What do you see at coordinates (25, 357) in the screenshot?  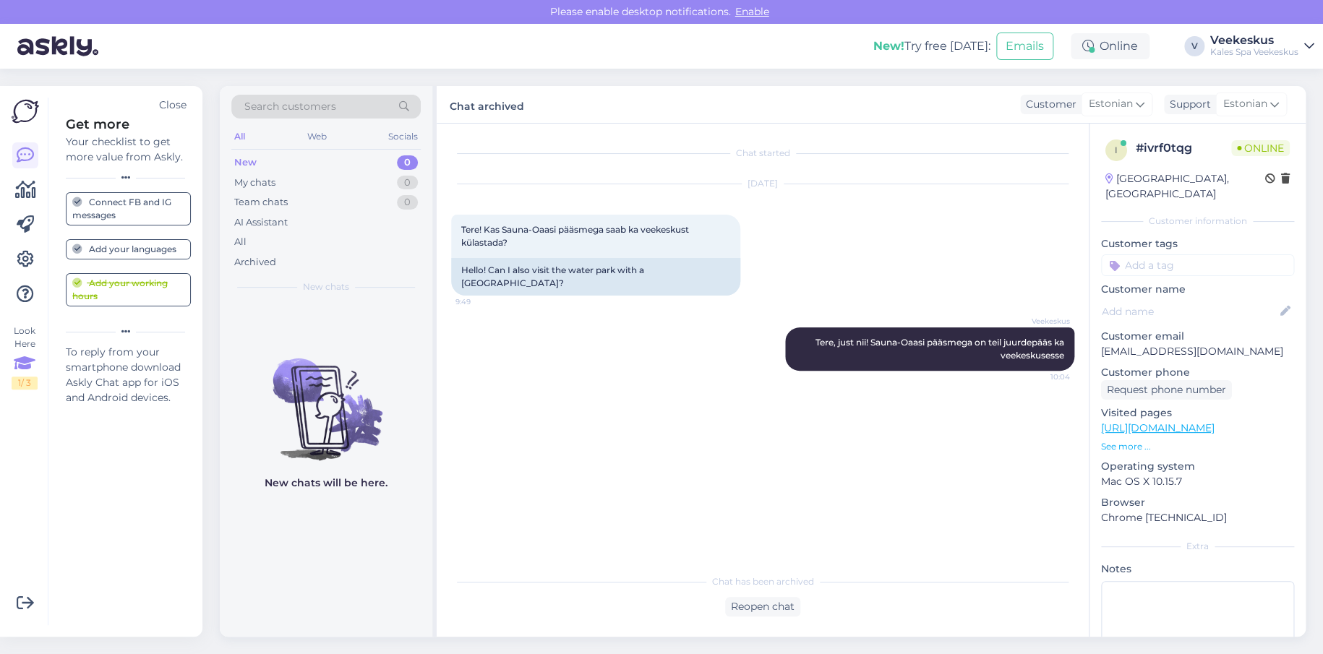 I see `div: Look Here` at bounding box center [25, 357].